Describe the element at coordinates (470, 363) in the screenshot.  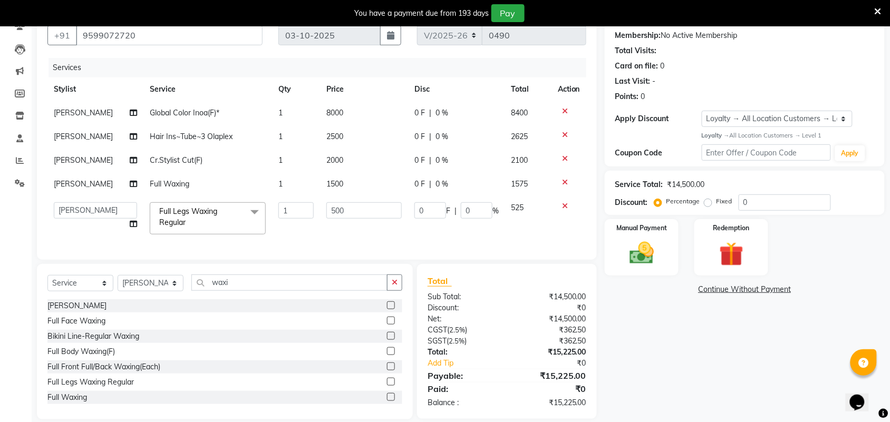
I see `a: Add Tip` at that location.